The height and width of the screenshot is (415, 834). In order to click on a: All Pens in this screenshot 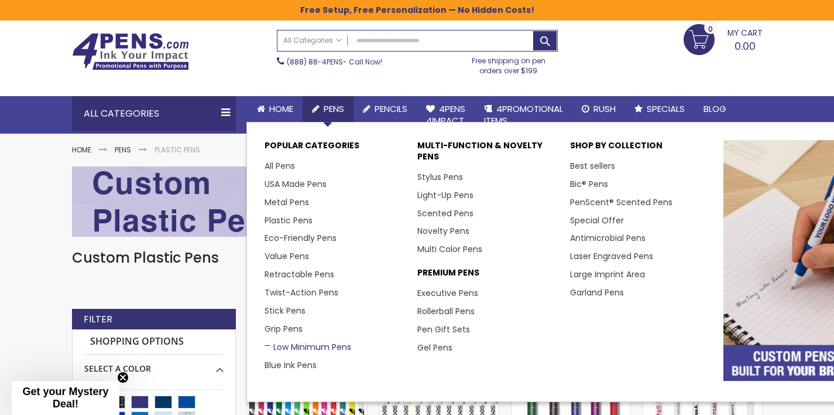, I will do `click(280, 166)`.